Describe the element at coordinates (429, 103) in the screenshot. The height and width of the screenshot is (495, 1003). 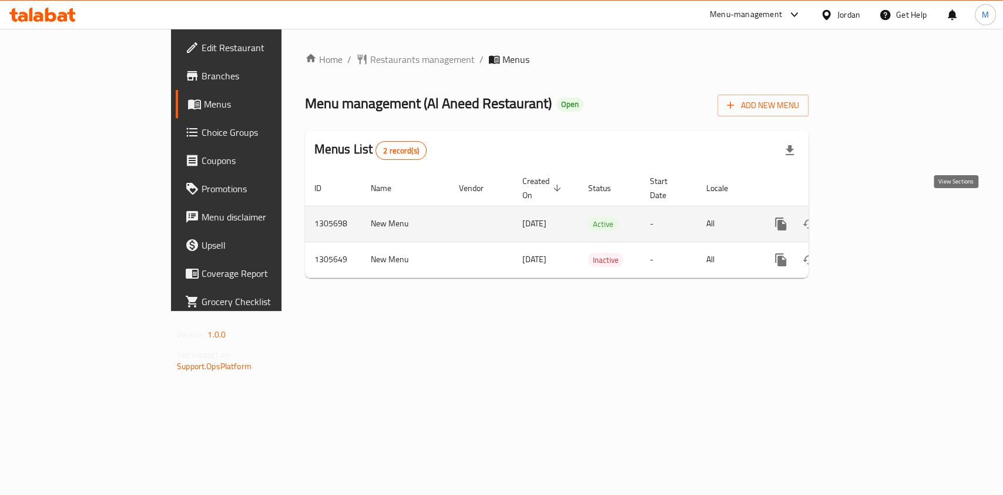
I see `span: Menu management ( Al Aneed Restaurant )` at that location.